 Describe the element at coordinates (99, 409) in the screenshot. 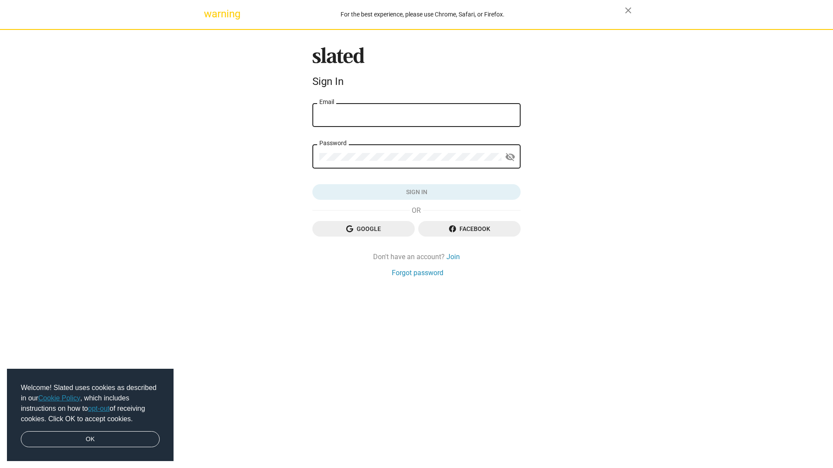

I see `a: opt-out` at that location.